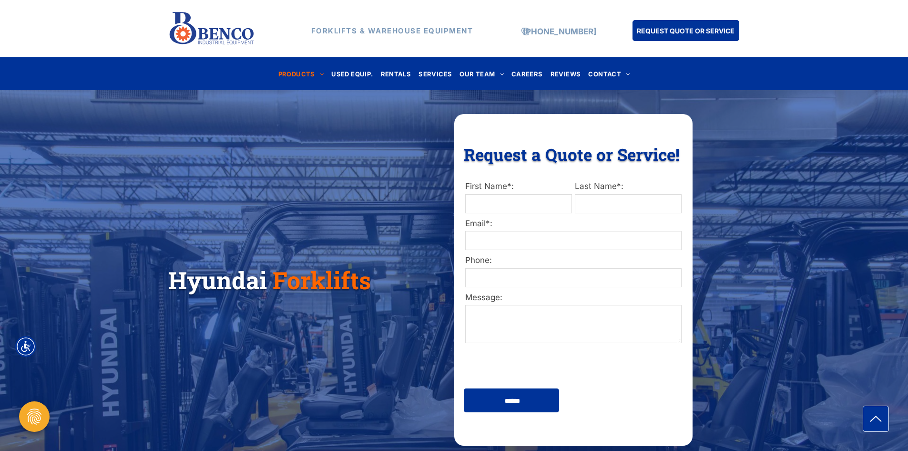 The image size is (908, 451). I want to click on span: REQUEST QUOTE OR SERVICE, so click(686, 31).